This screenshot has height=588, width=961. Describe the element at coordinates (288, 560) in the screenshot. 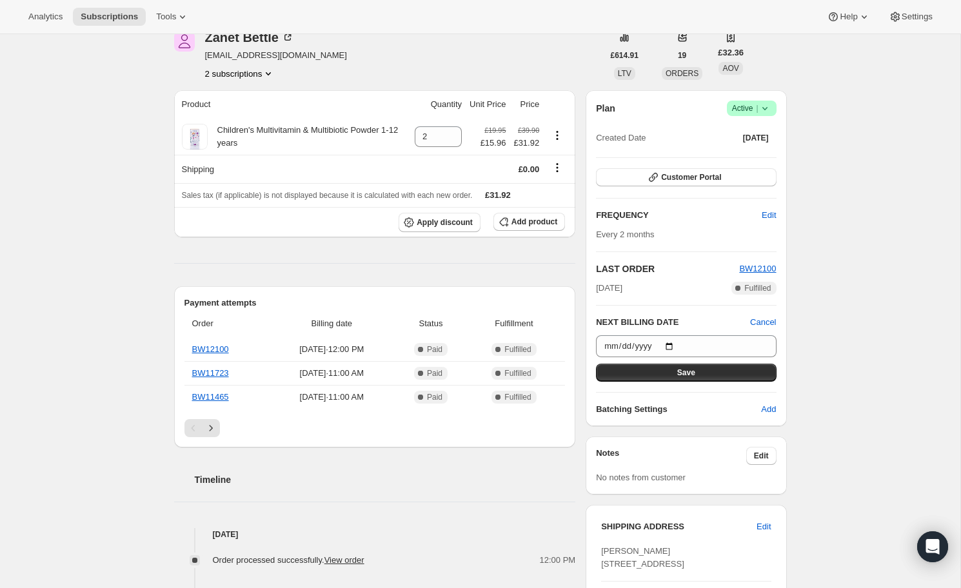

I see `span: Order processed successfully.` at that location.